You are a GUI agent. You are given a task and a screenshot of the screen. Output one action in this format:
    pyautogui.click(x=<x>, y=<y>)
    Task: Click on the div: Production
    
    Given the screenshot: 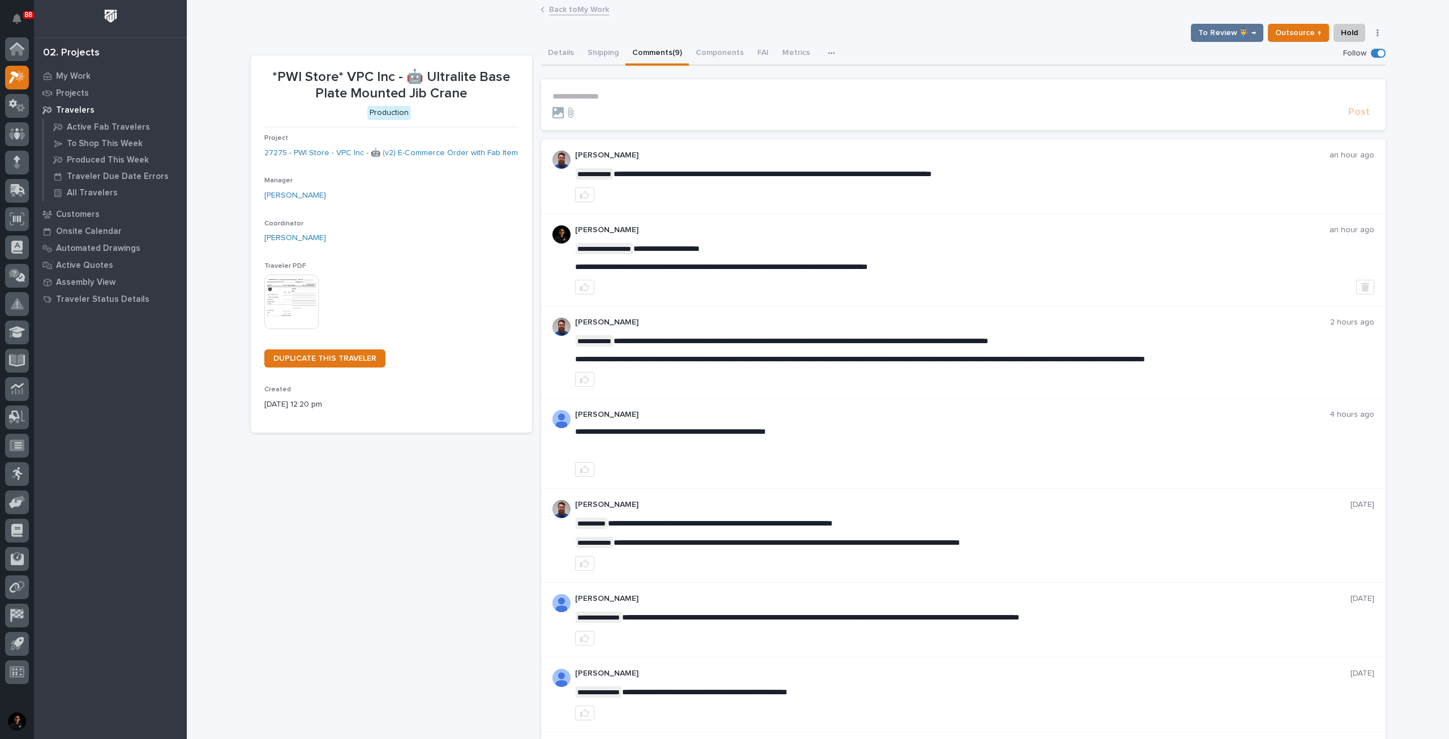 What is the action you would take?
    pyautogui.click(x=389, y=113)
    